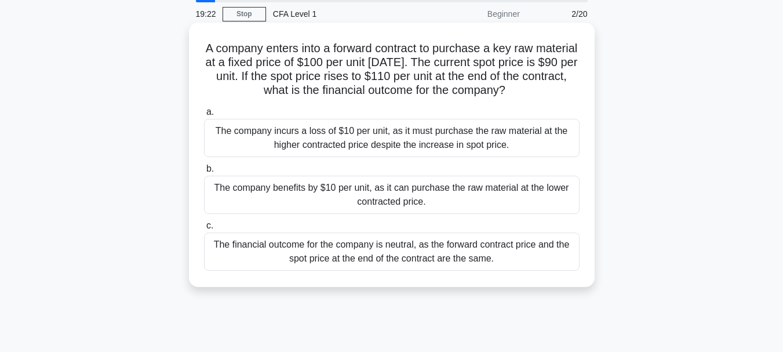  What do you see at coordinates (210, 111) in the screenshot?
I see `span: a.` at bounding box center [210, 111].